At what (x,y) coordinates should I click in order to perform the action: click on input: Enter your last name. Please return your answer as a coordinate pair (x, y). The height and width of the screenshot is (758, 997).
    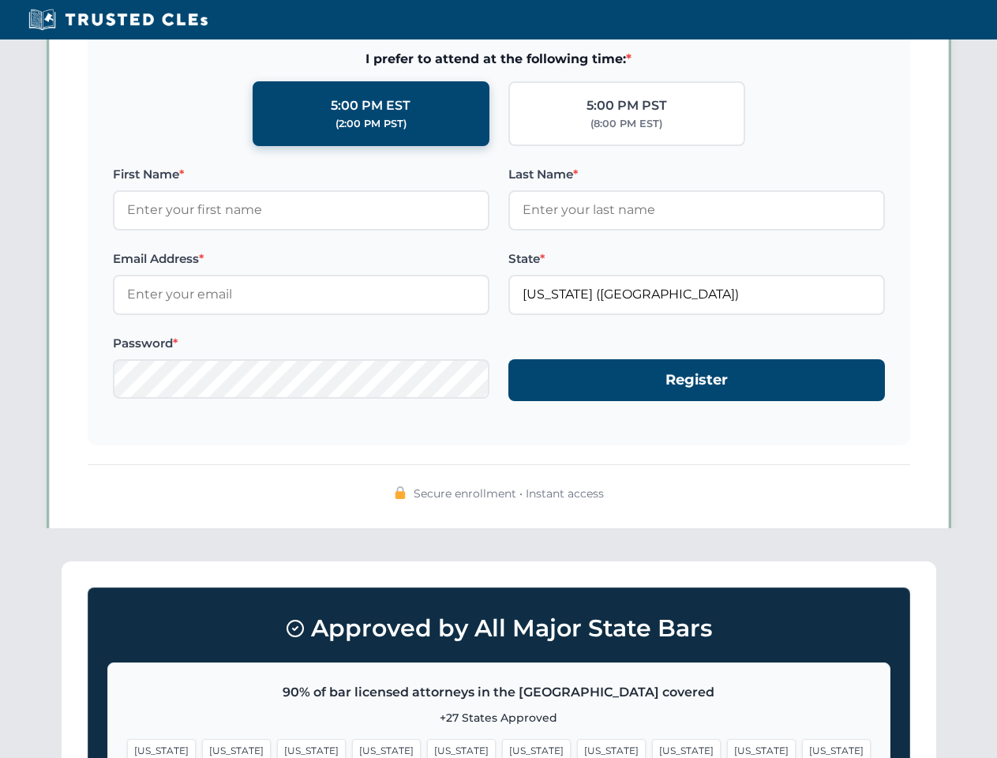
    Looking at the image, I should click on (697, 210).